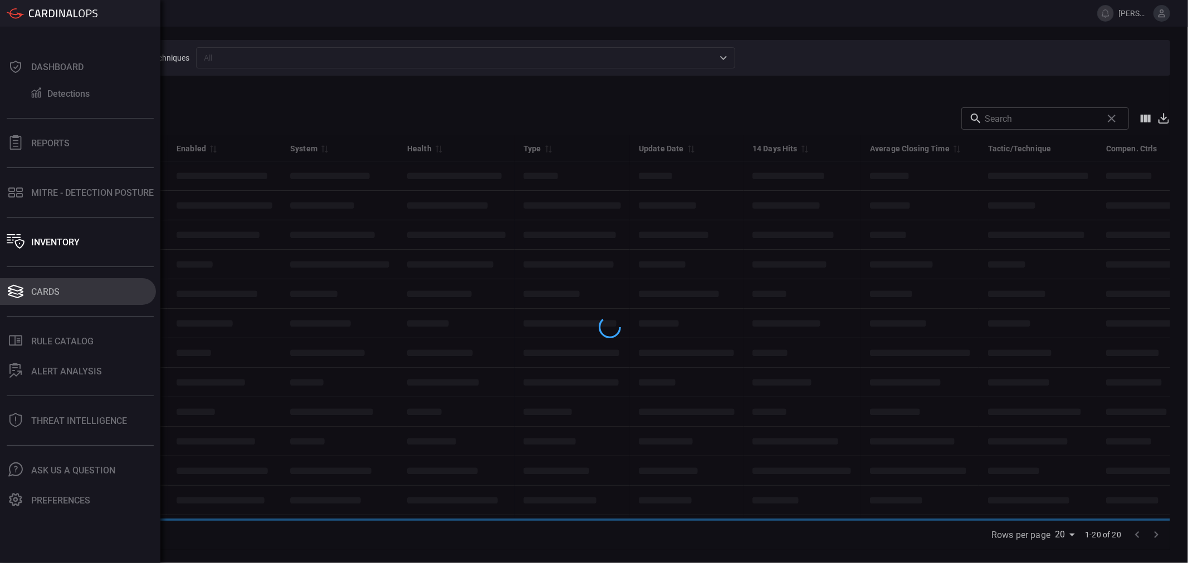  I want to click on div: Dashboard, so click(57, 67).